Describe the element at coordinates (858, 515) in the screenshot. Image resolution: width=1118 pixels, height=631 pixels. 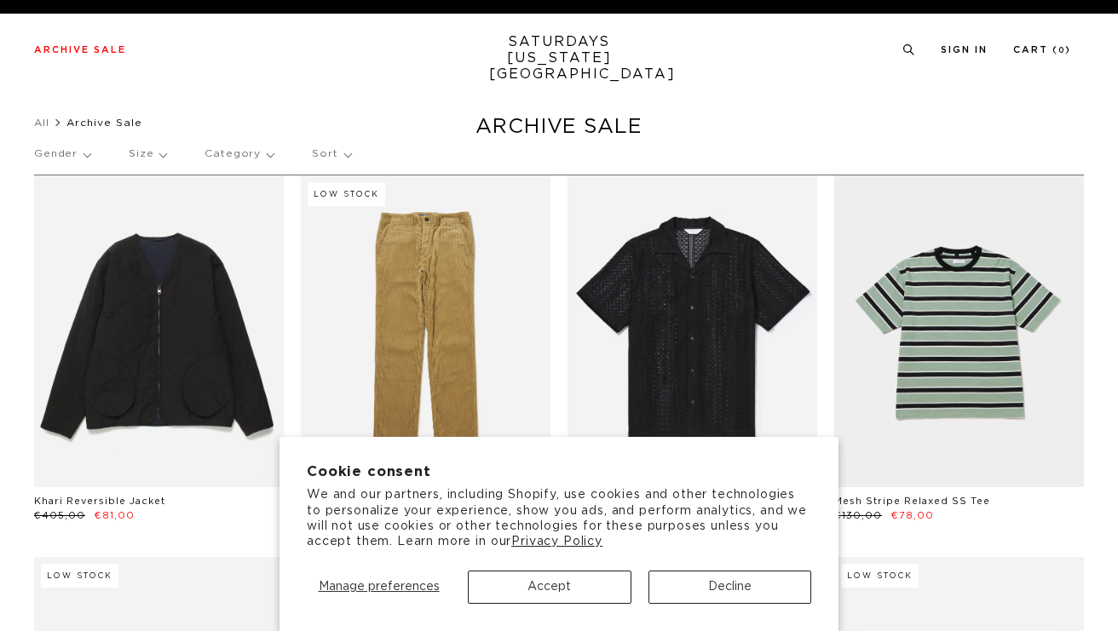
I see `span: €130,00` at that location.